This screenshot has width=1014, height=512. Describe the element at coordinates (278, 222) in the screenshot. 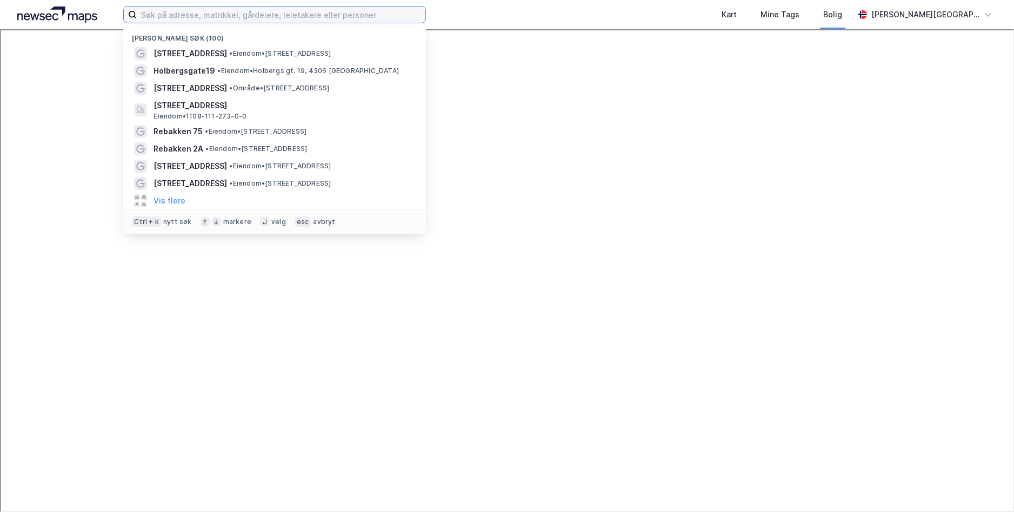

I see `div: velg` at that location.